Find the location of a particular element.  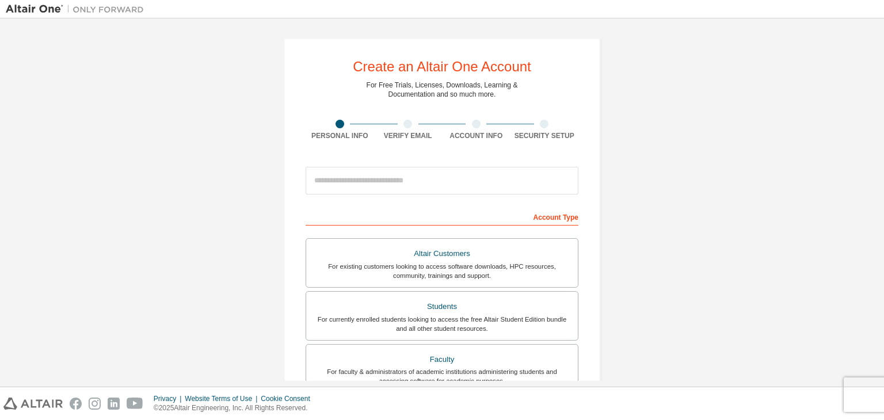

img: linkedin.svg is located at coordinates (113, 403).